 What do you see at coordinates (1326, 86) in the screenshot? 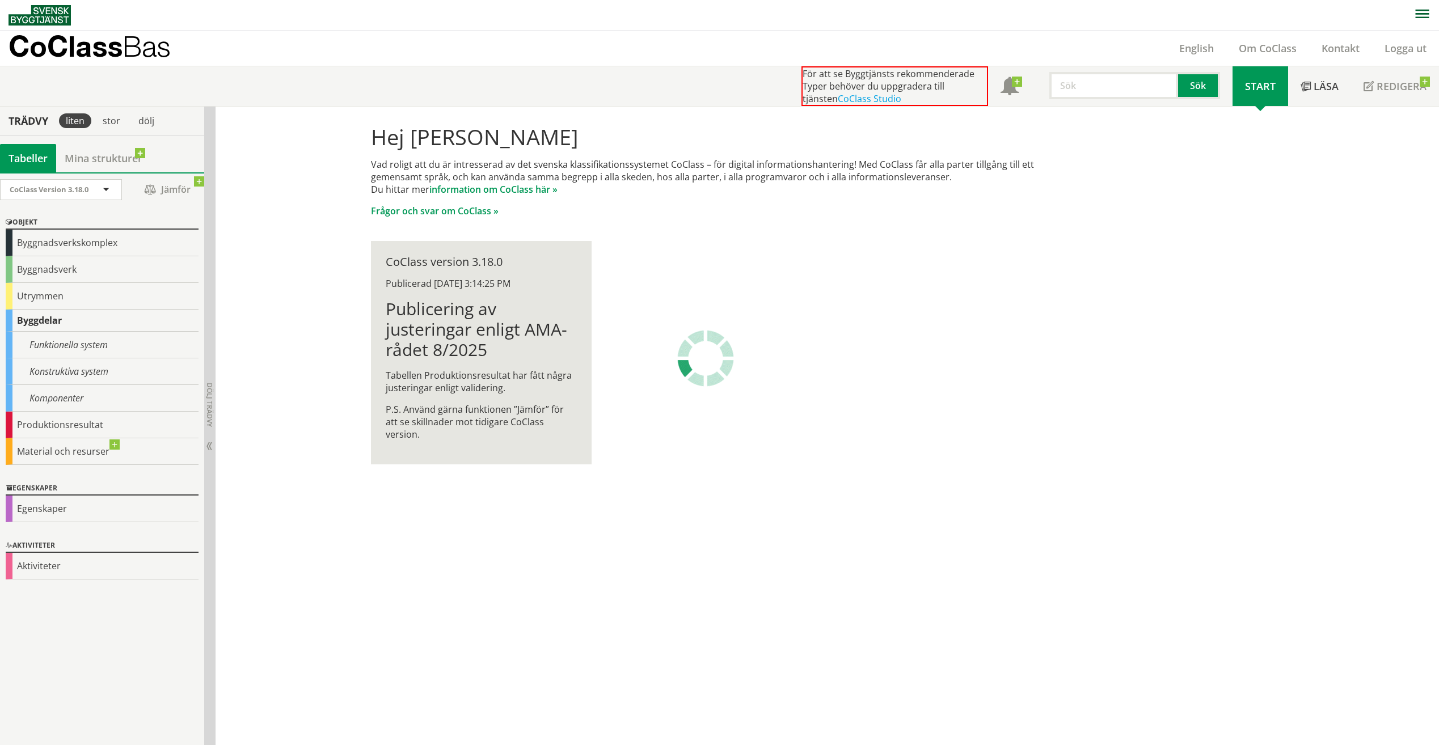
I see `span: Läsa` at bounding box center [1326, 86].